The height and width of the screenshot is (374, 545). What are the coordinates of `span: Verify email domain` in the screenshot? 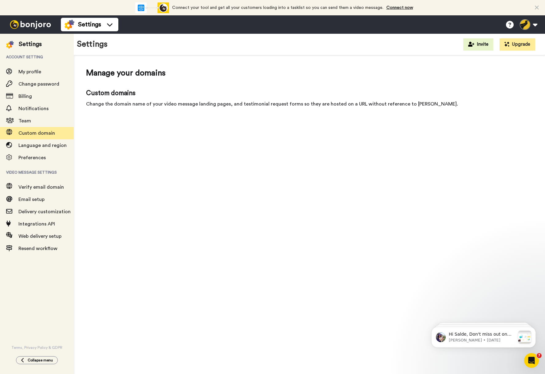 It's located at (41, 187).